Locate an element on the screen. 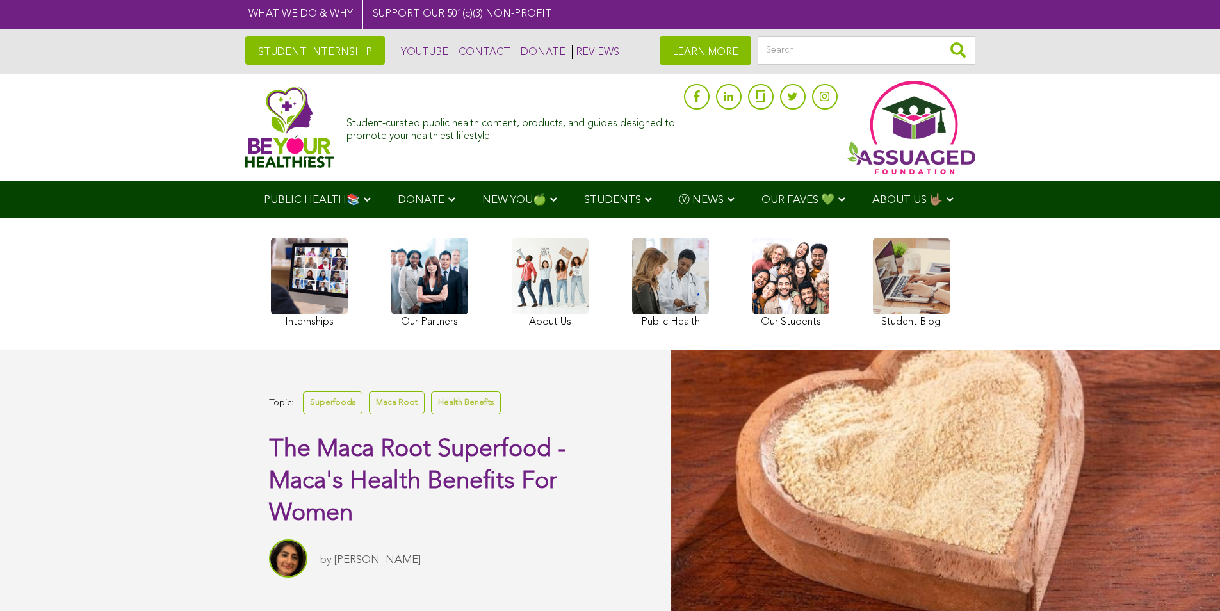  input: Search is located at coordinates (867, 50).